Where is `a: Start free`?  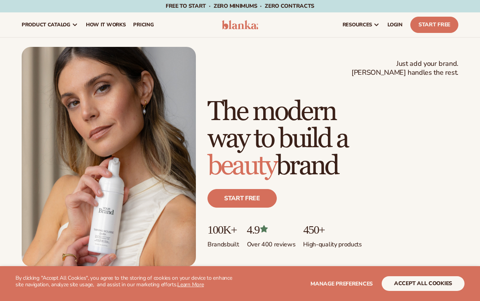 a: Start free is located at coordinates (242, 198).